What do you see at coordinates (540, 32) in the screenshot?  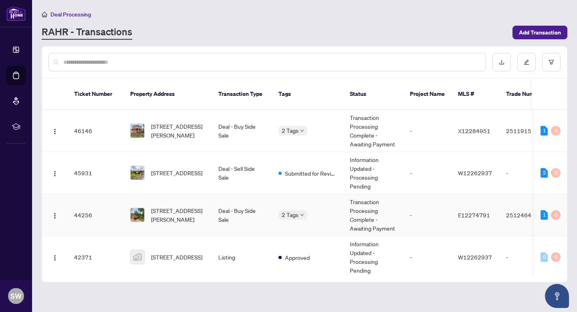 I see `button: Add Transaction` at bounding box center [540, 32].